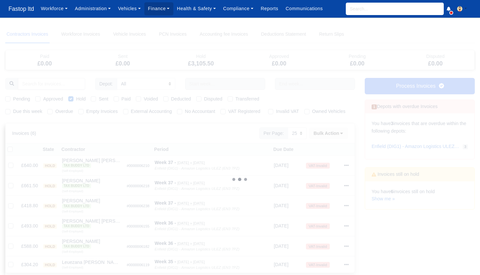 This screenshot has height=275, width=480. What do you see at coordinates (464, 259) in the screenshot?
I see `div: Chat Widget` at bounding box center [464, 259].